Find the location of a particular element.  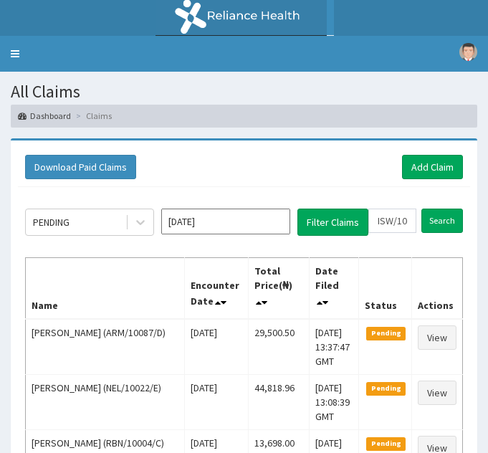

input: Search is located at coordinates (442, 221).